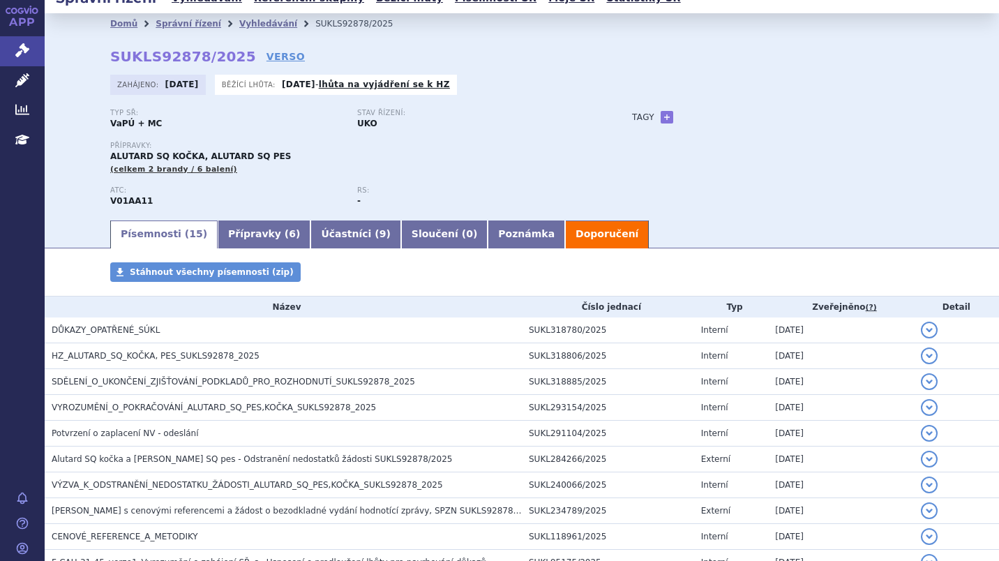 Image resolution: width=999 pixels, height=561 pixels. I want to click on a: VERSO, so click(285, 57).